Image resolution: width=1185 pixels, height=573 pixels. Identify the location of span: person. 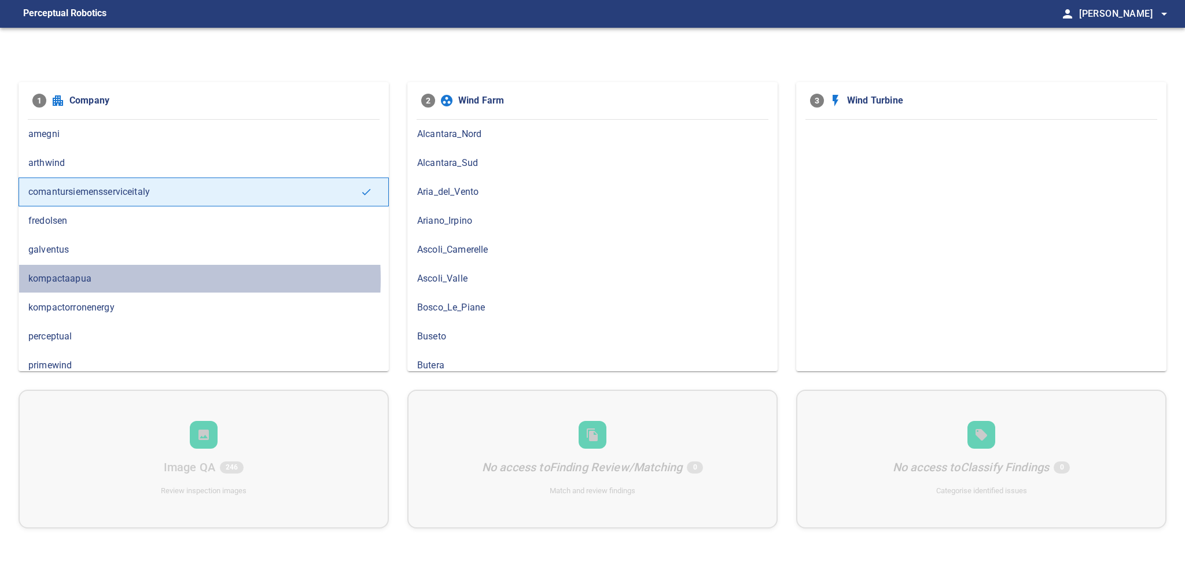
(1067, 14).